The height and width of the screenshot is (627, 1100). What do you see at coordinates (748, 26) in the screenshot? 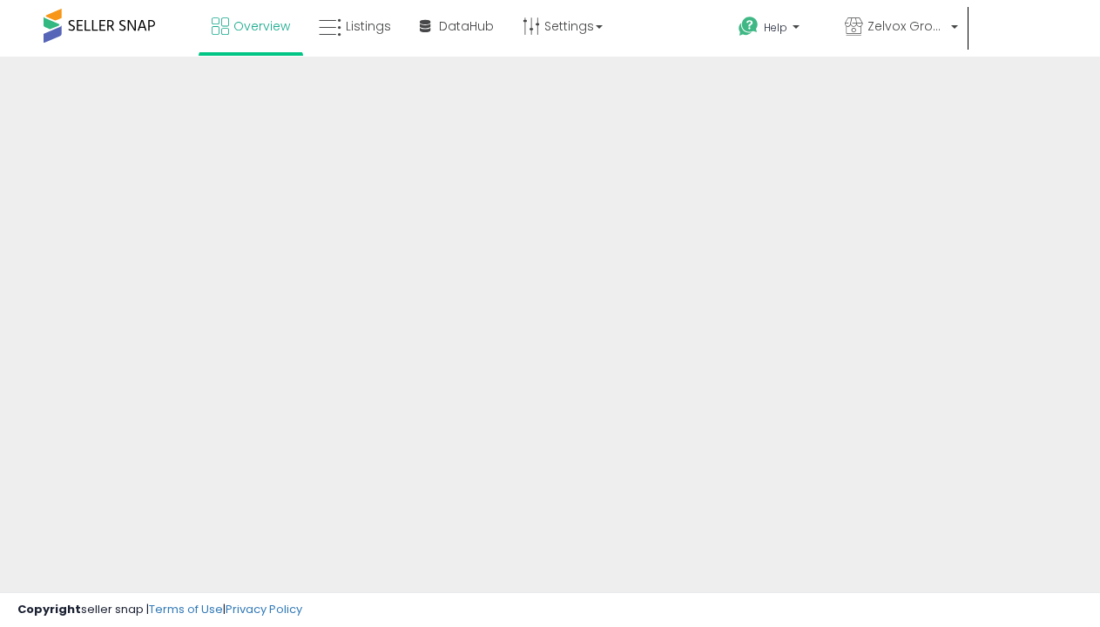
I see `i: Get Help` at bounding box center [748, 26].